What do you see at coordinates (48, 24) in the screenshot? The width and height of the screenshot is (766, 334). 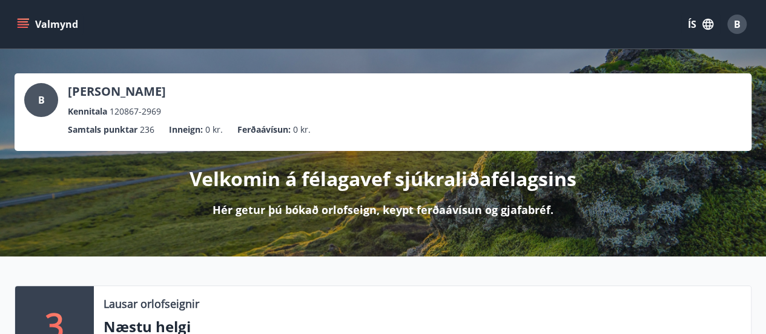 I see `button: menu` at bounding box center [48, 24].